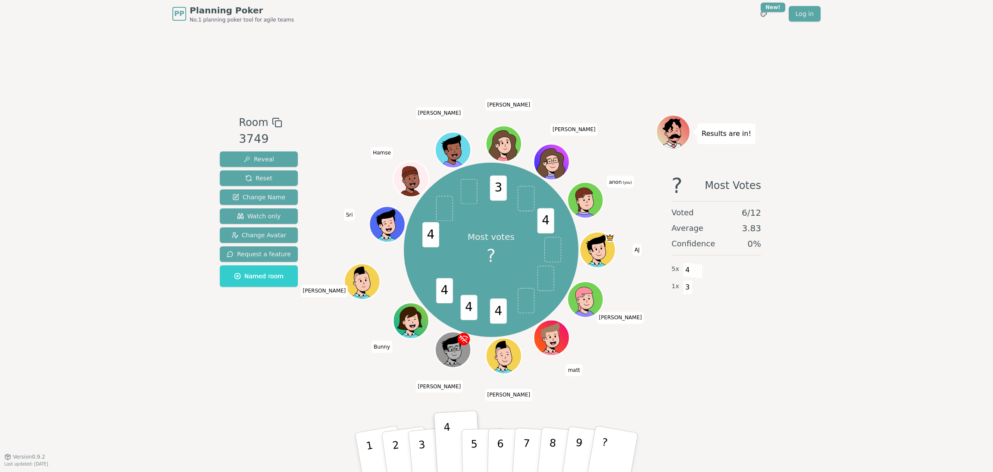  What do you see at coordinates (683, 213) in the screenshot?
I see `span: Voted` at bounding box center [683, 213].